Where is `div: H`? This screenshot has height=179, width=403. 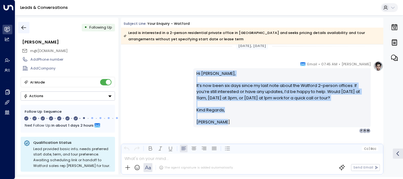
div: H is located at coordinates (362, 131).